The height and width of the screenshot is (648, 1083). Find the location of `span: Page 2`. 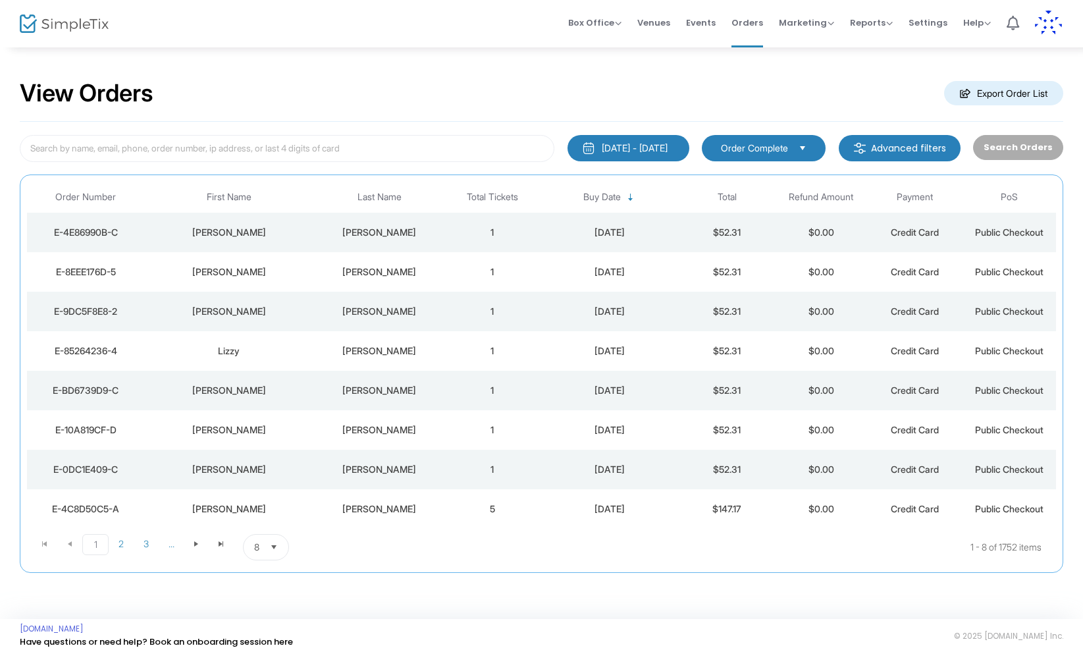

span: Page 2 is located at coordinates (121, 544).